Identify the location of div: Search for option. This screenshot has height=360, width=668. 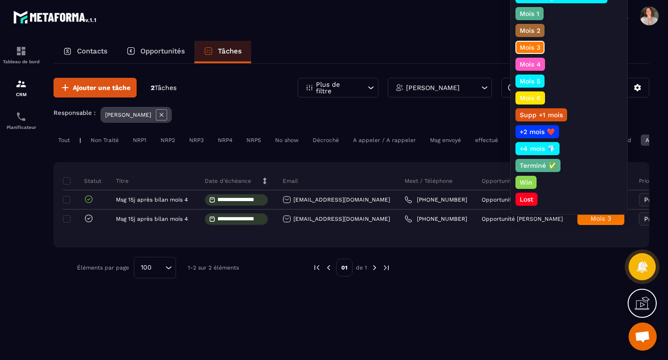
(155, 268).